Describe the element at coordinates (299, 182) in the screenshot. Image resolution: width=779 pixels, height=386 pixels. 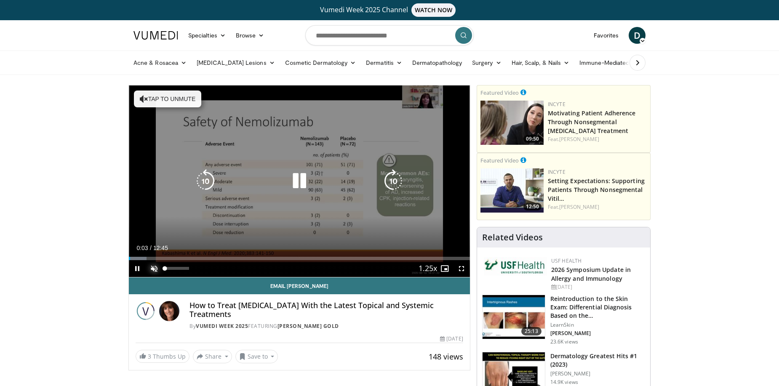
I see `video-js: Video Player` at that location.